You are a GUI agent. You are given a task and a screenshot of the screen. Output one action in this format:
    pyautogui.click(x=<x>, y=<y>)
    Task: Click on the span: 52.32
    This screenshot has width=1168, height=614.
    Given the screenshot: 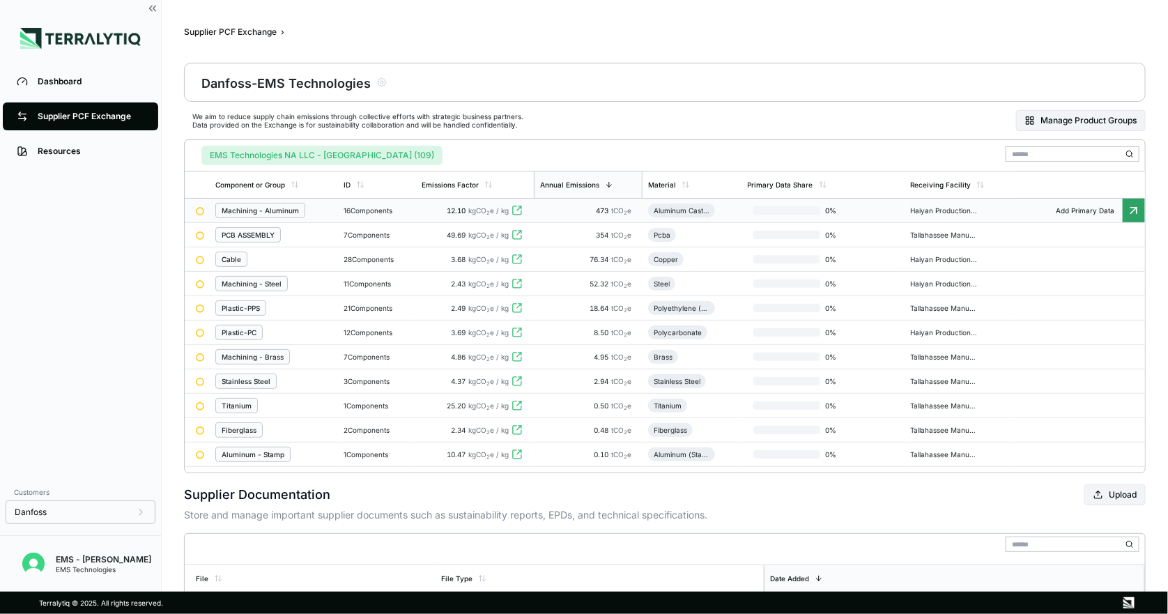 What is the action you would take?
    pyautogui.click(x=600, y=284)
    